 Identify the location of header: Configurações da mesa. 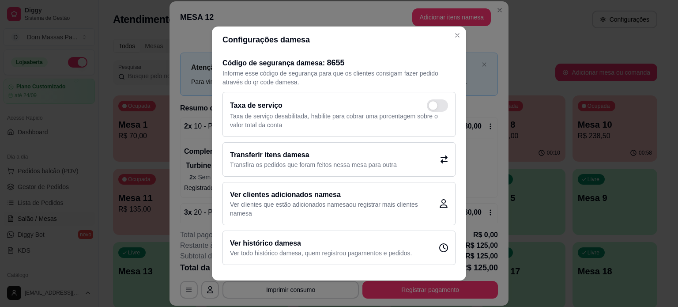
(339, 40).